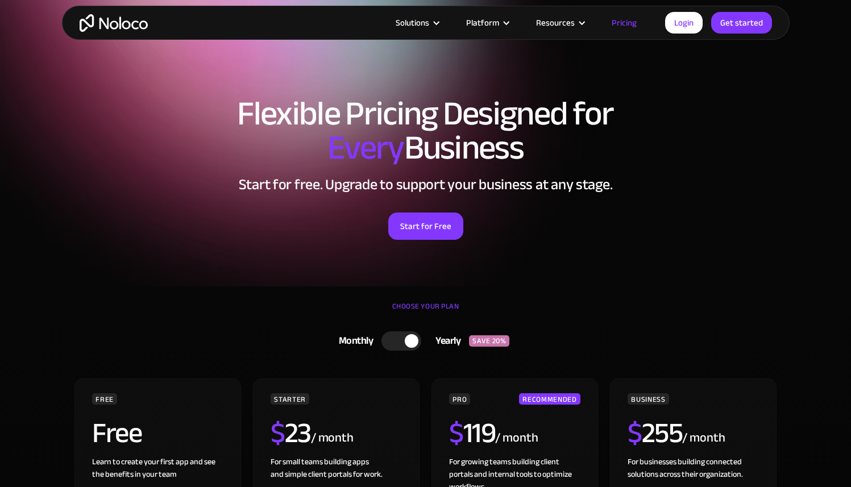 The image size is (851, 487). Describe the element at coordinates (648, 399) in the screenshot. I see `div: BUSINESS` at that location.